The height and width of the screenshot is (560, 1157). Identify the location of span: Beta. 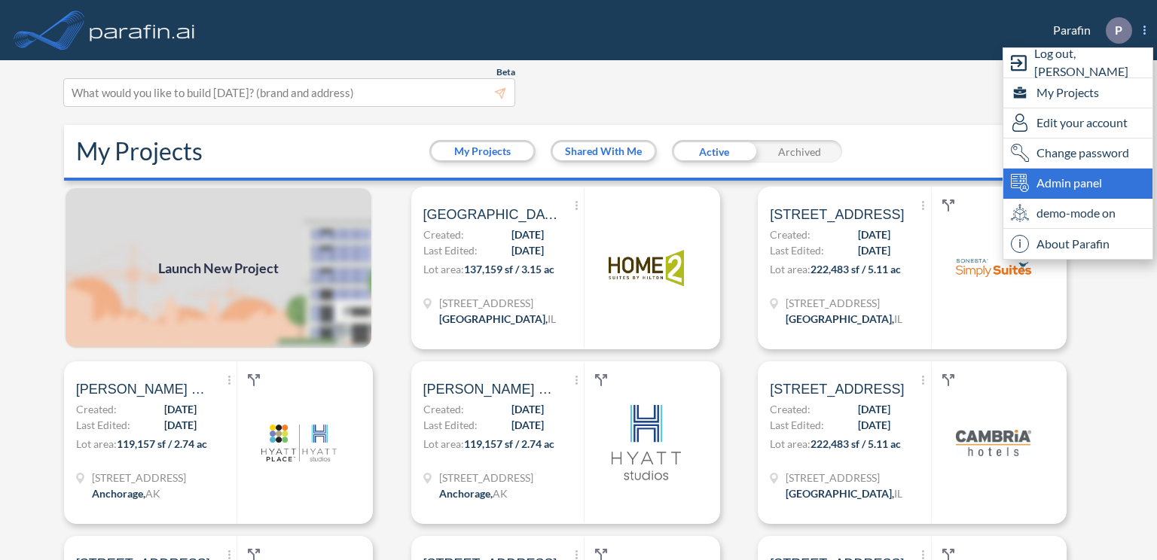
(505, 72).